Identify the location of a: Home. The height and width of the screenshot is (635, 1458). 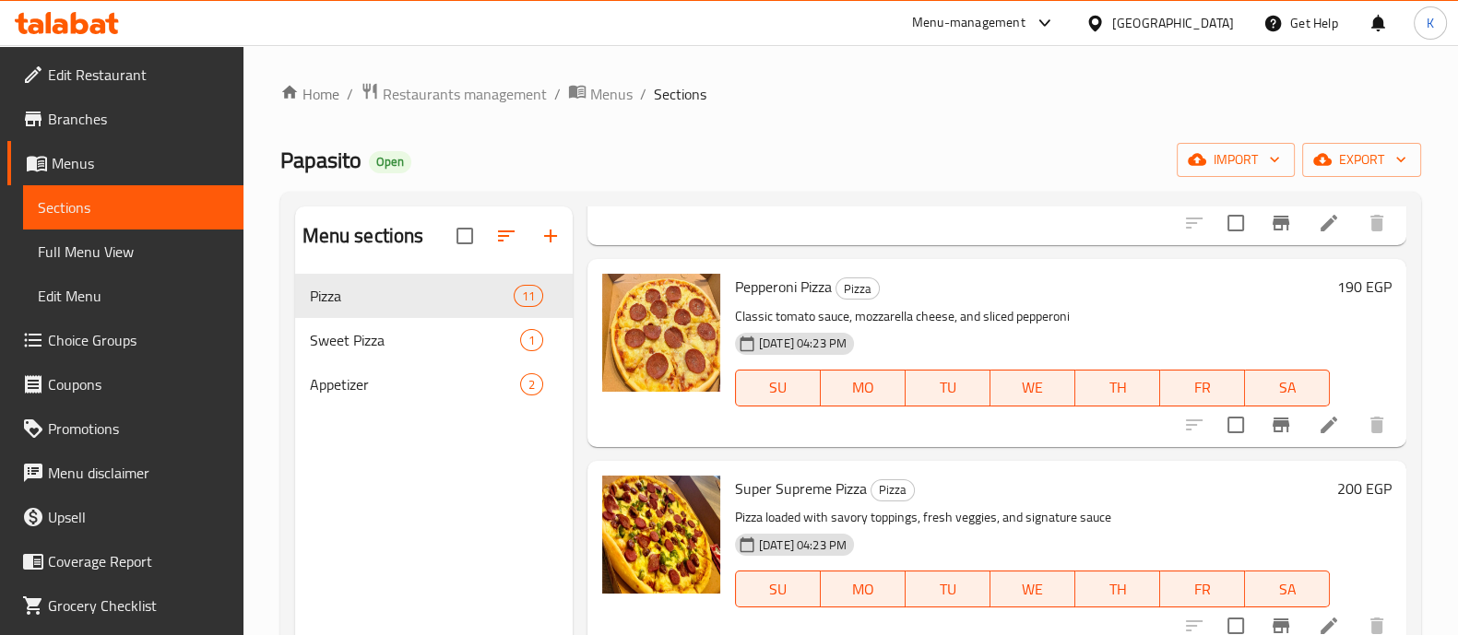
(310, 94).